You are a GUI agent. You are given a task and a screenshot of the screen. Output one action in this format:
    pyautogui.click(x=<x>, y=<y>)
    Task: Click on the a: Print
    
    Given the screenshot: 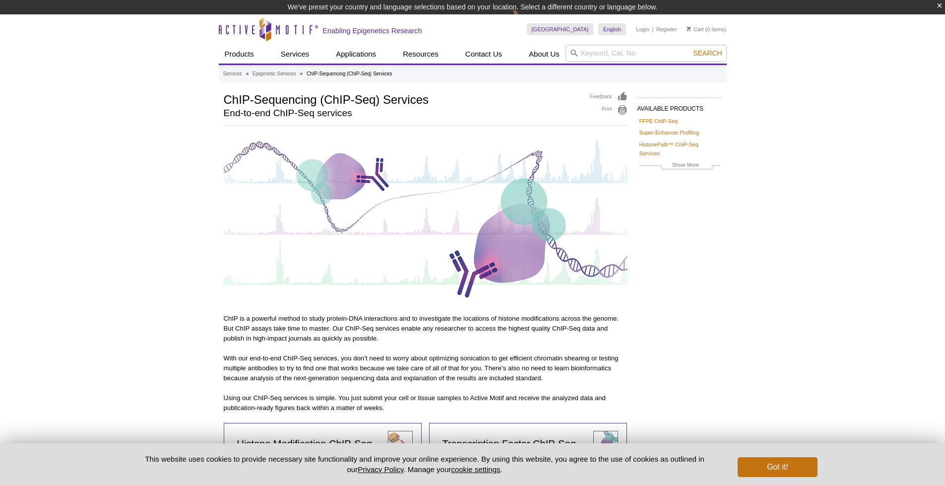 What is the action you would take?
    pyautogui.click(x=609, y=110)
    